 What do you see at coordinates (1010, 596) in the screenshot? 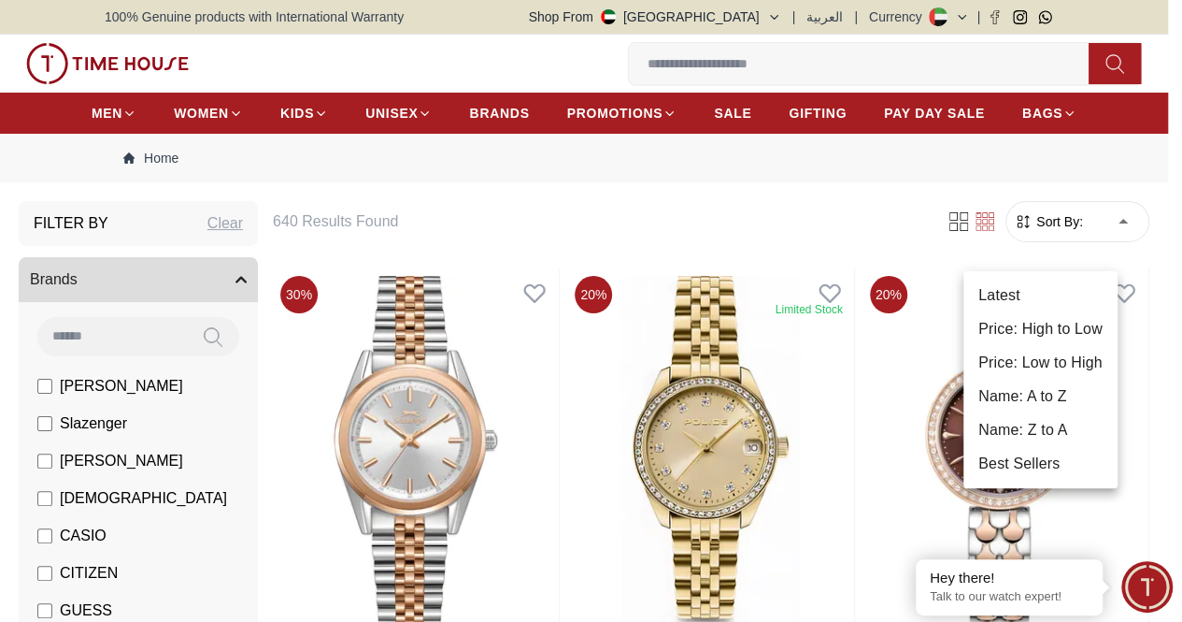
I see `p: Talk to our watch expert!` at bounding box center [1010, 596].